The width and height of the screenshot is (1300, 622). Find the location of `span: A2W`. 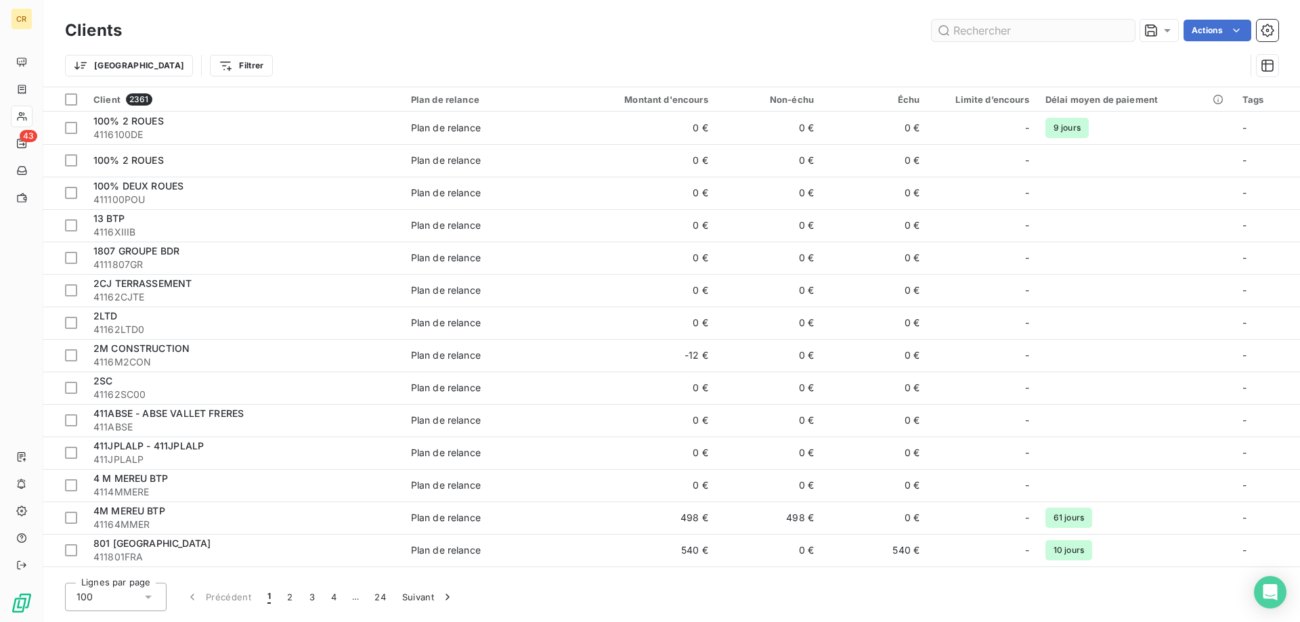

span: A2W is located at coordinates (104, 576).